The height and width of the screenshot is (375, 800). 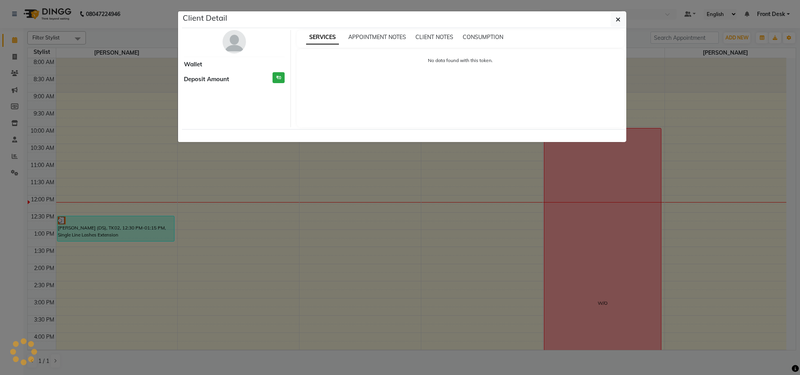 What do you see at coordinates (322, 37) in the screenshot?
I see `span: SERVICES` at bounding box center [322, 37].